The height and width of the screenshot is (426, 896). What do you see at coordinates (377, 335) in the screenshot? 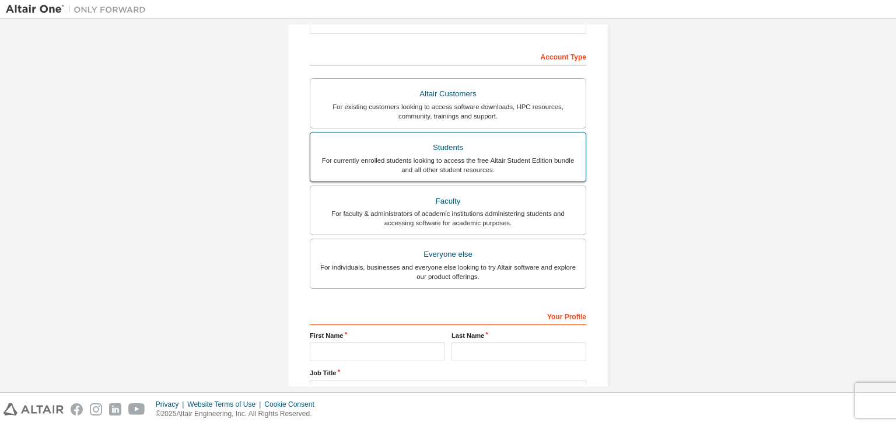
I see `label: First Name` at bounding box center [377, 335].